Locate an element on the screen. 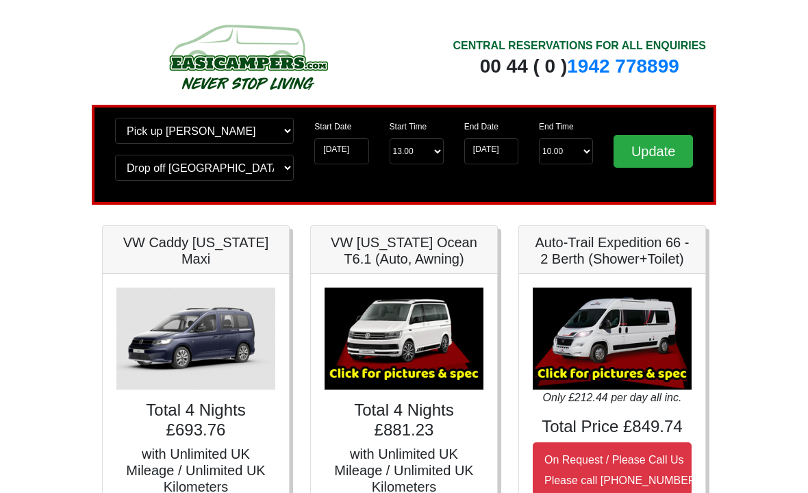  label: Start Date is located at coordinates (333, 127).